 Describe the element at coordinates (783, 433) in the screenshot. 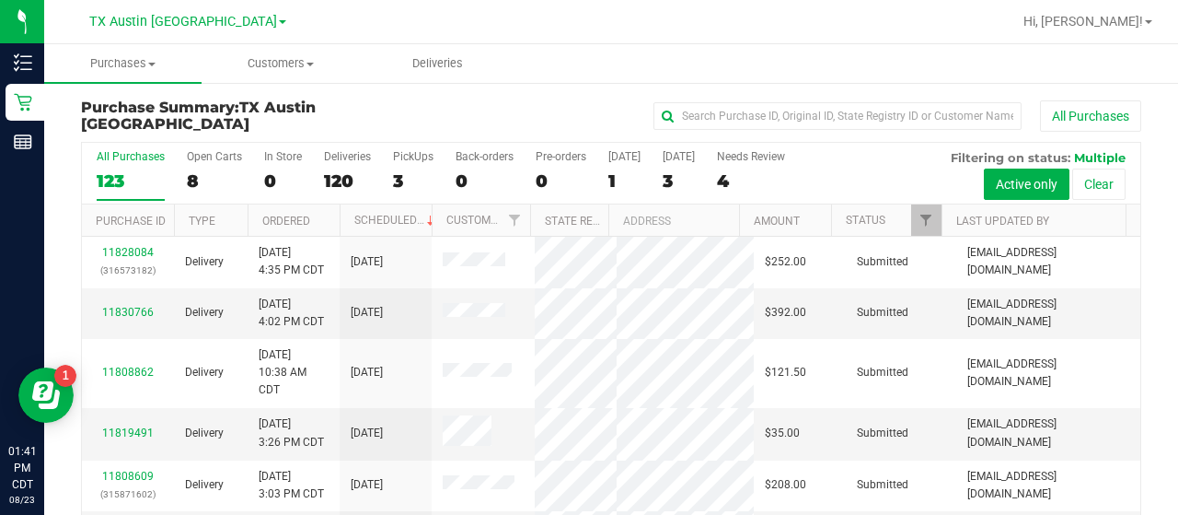

I see `span: $35.00` at that location.